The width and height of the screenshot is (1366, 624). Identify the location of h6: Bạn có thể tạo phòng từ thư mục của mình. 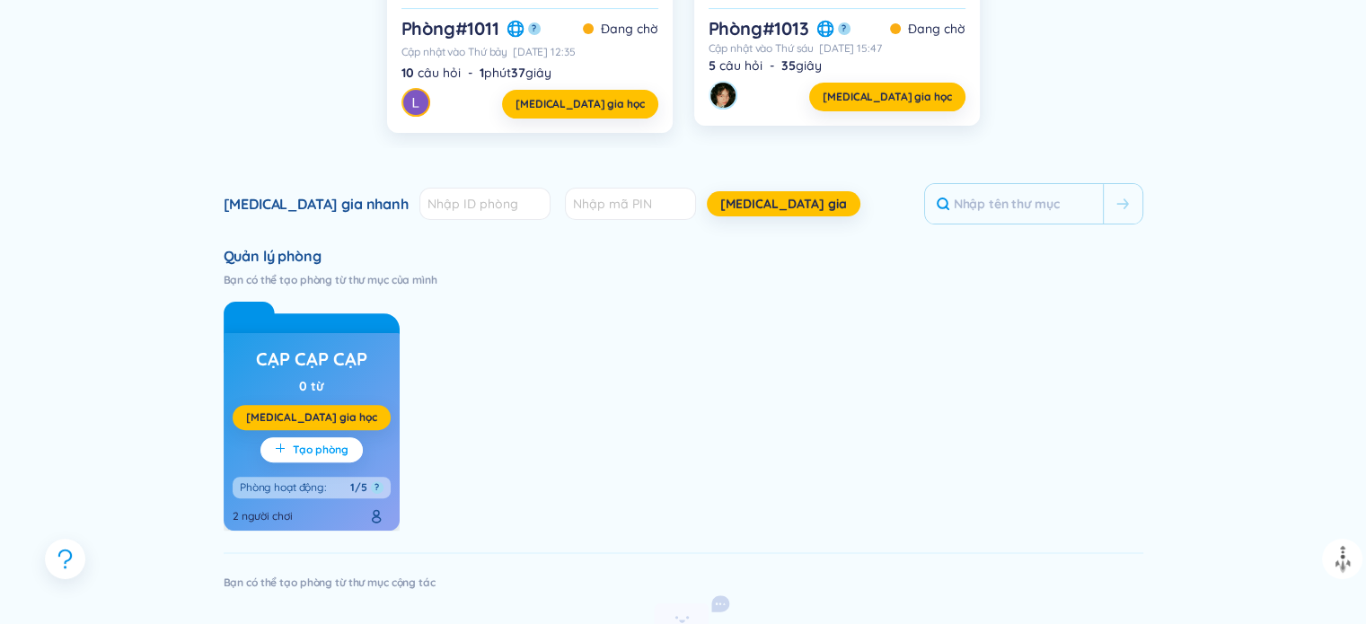
(683, 280).